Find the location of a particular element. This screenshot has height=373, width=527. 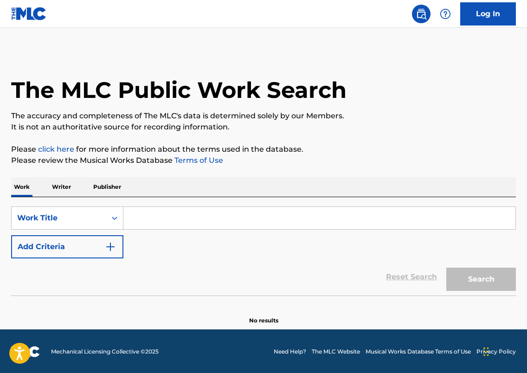

p: Please review the Musical Works Database is located at coordinates (264, 161).